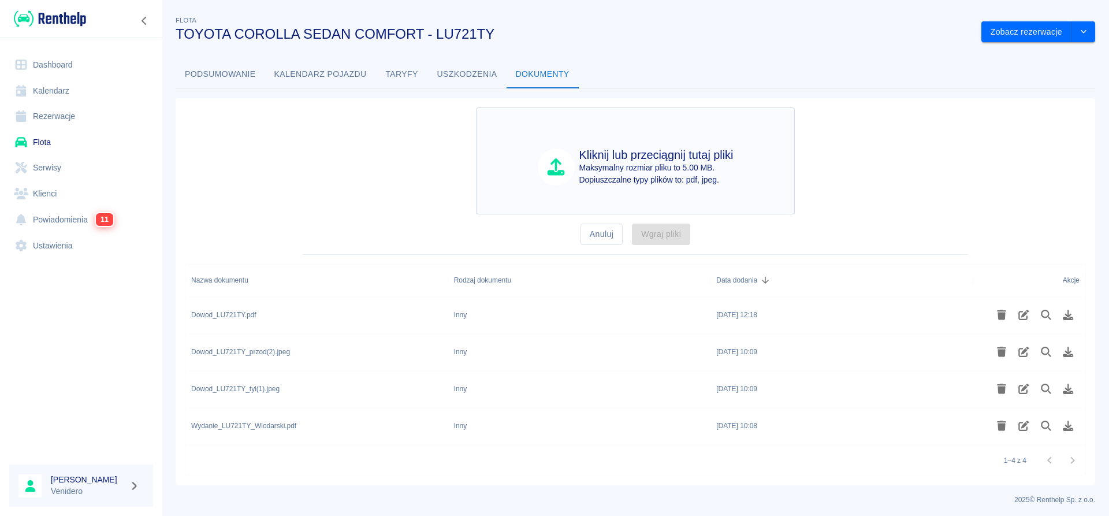 This screenshot has height=516, width=1109. I want to click on p: Dopiuszczalne typy plików to: pdf, jpeg., so click(656, 180).